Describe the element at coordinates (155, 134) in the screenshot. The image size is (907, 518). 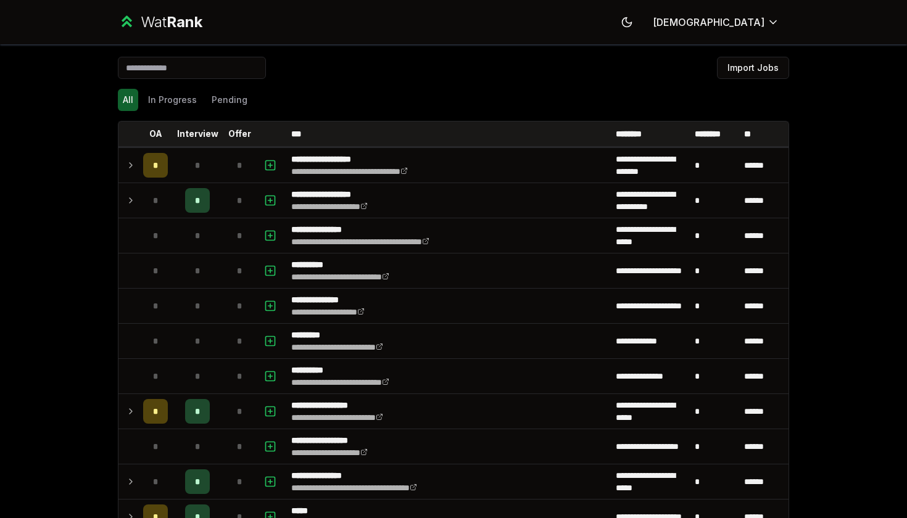
I see `p: OA` at that location.